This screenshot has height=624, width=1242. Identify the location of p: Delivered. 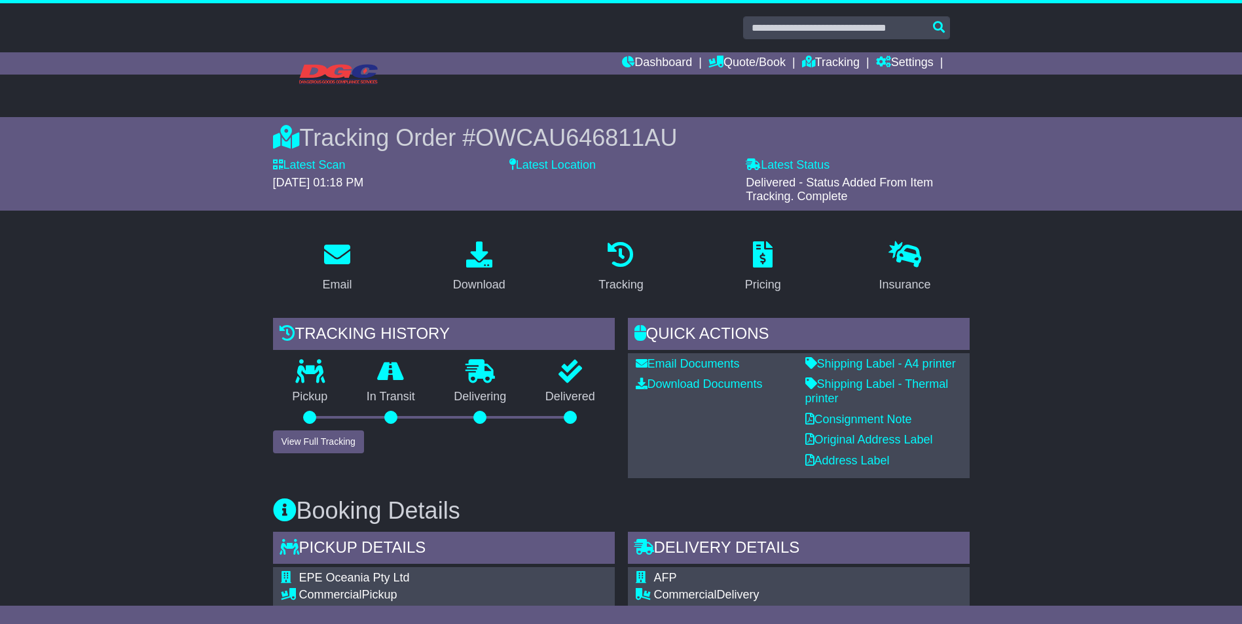
(570, 397).